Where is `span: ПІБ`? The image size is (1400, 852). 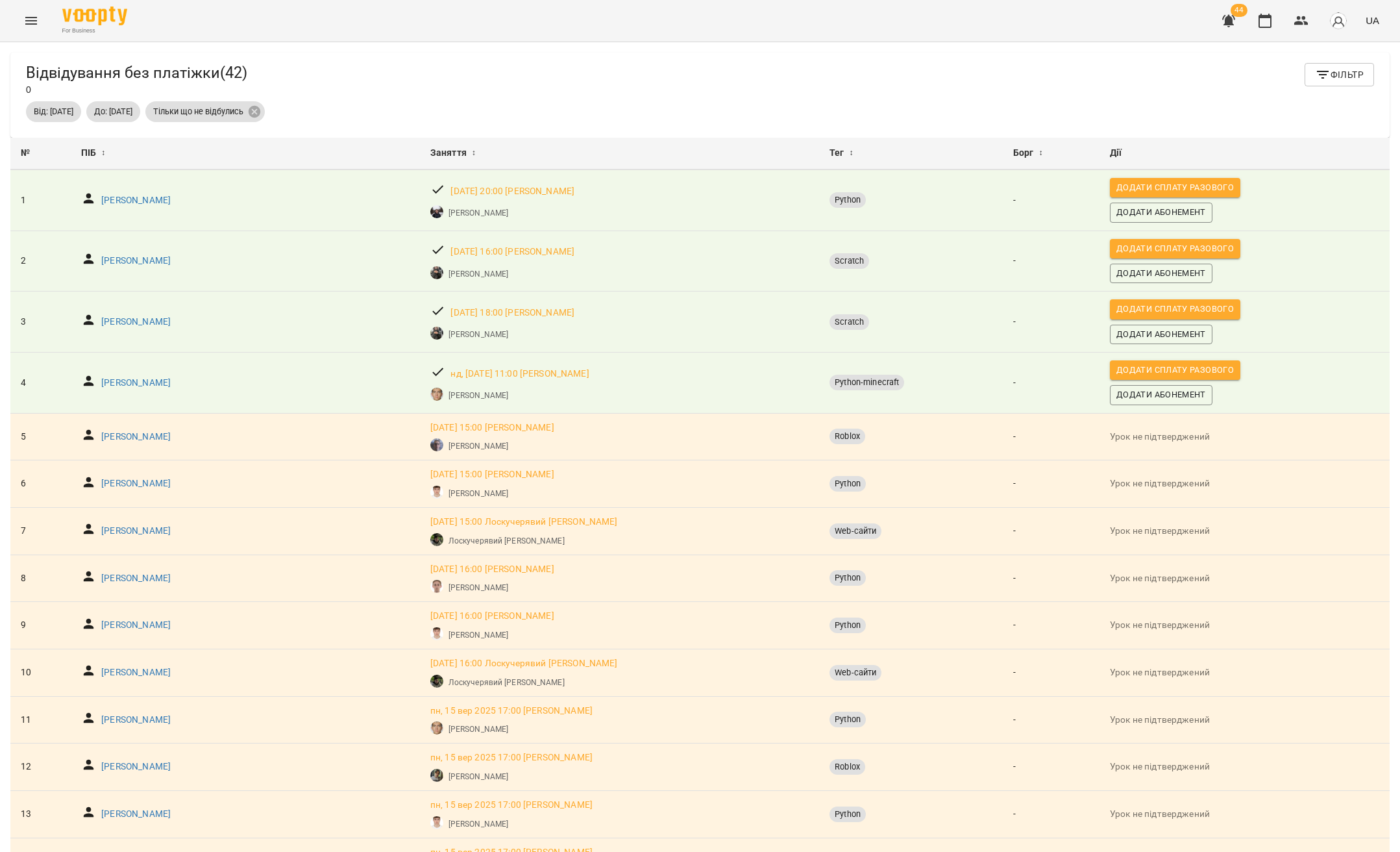
span: ПІБ is located at coordinates (88, 153).